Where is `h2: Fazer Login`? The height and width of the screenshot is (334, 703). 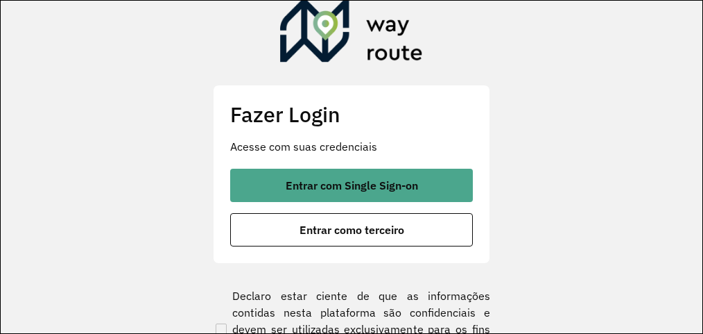
h2: Fazer Login is located at coordinates (352, 114).